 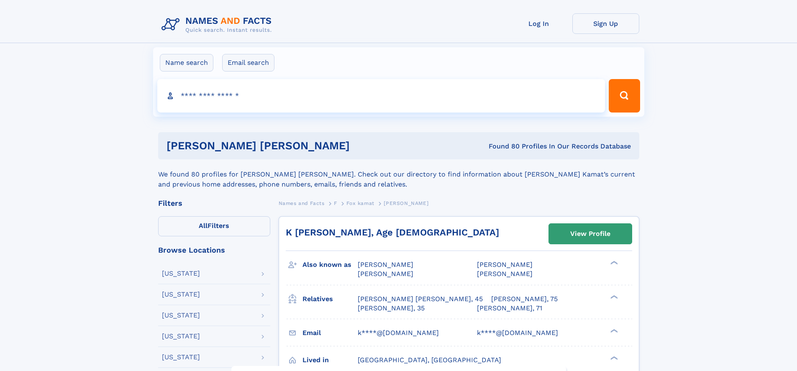 What do you see at coordinates (360, 203) in the screenshot?
I see `span: Fox kamat` at bounding box center [360, 203].